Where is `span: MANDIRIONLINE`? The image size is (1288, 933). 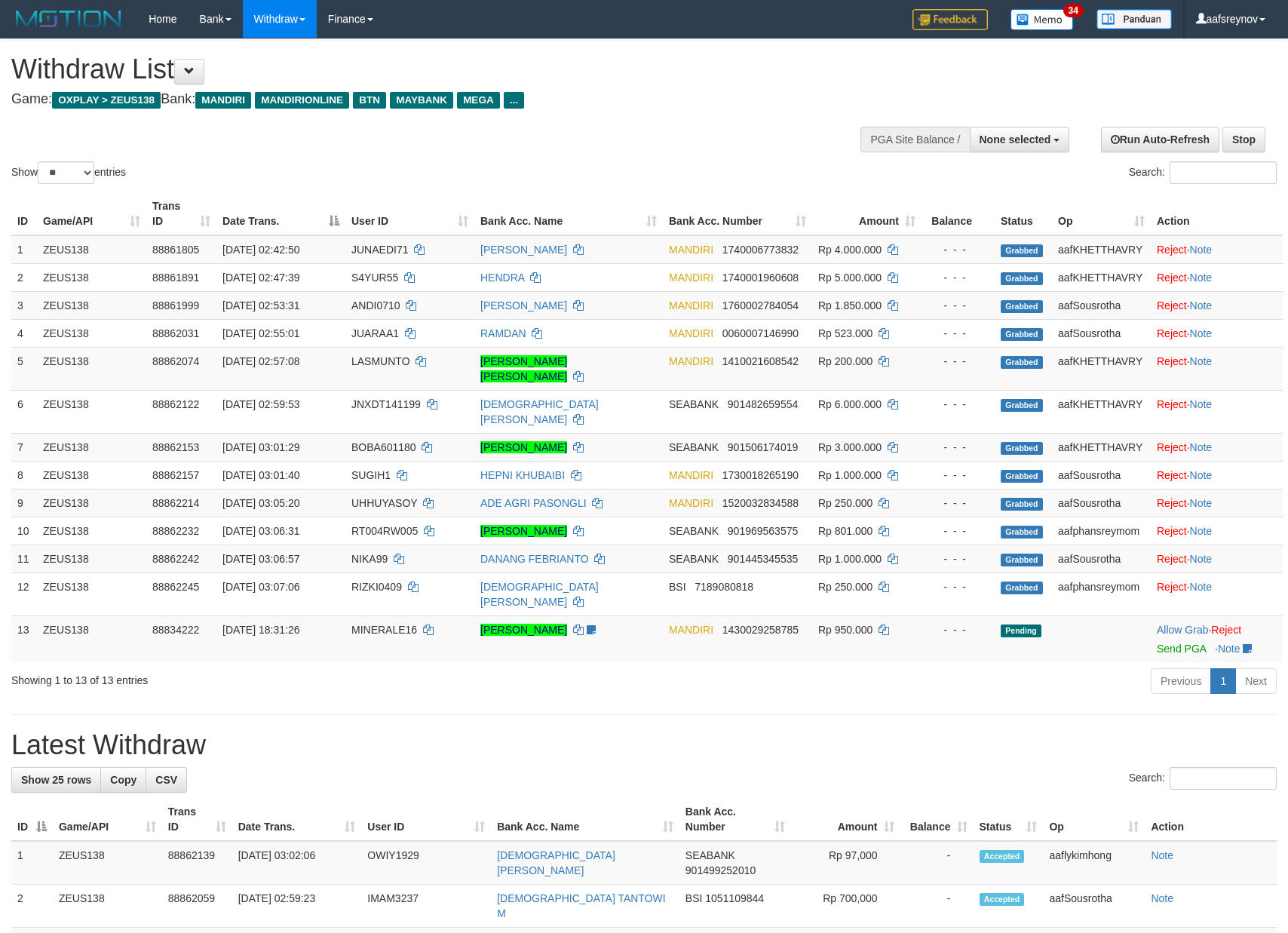 span: MANDIRIONLINE is located at coordinates (302, 101).